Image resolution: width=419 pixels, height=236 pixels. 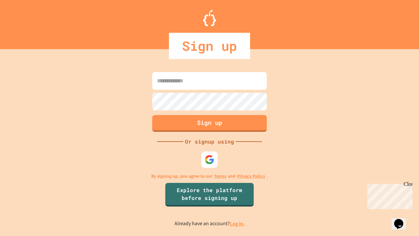 I want to click on a: Privacy Policy, so click(x=251, y=176).